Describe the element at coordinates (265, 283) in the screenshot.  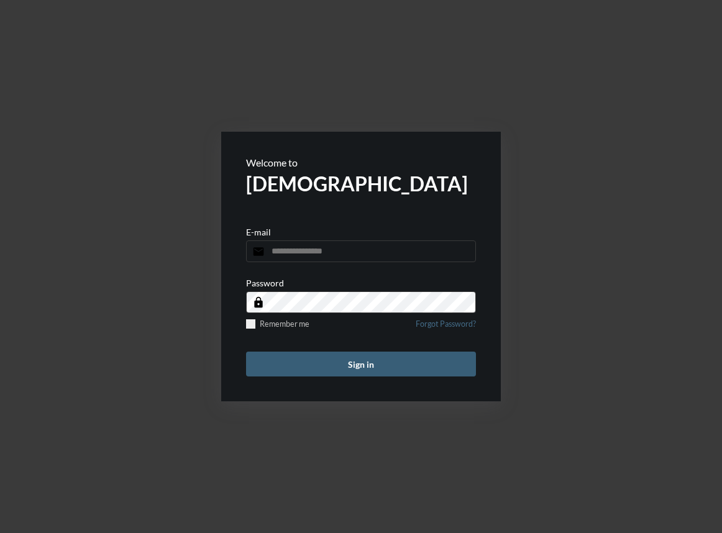
I see `p: Password` at that location.